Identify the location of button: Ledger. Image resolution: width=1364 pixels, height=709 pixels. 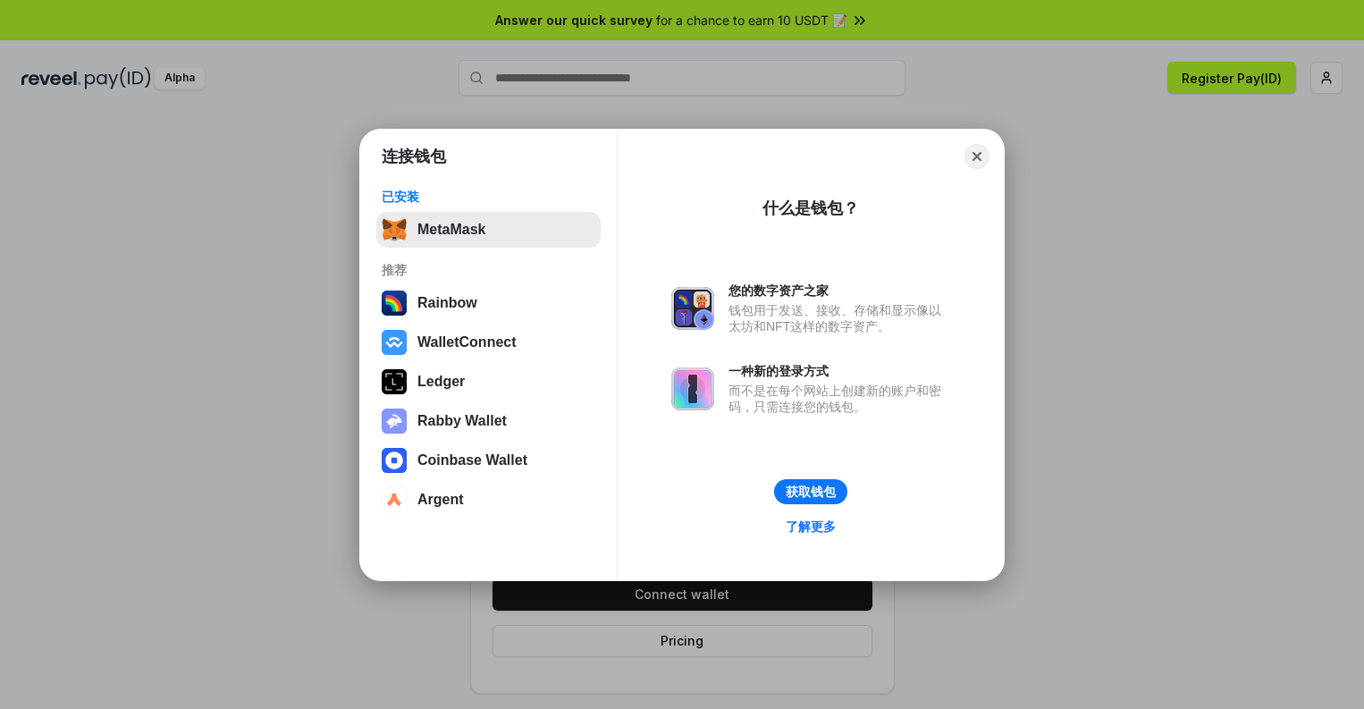
(488, 382).